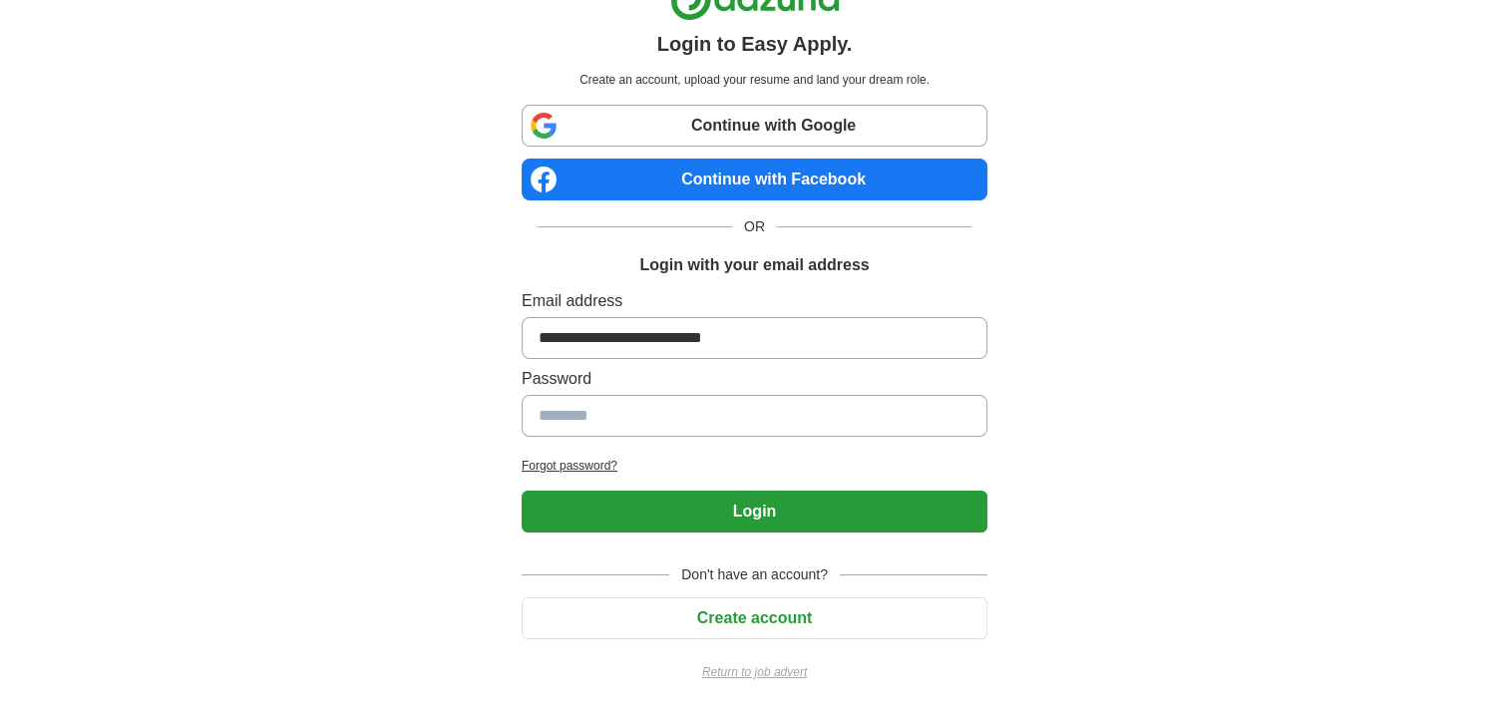 The image size is (1509, 706). I want to click on span: Don't have an account?, so click(754, 575).